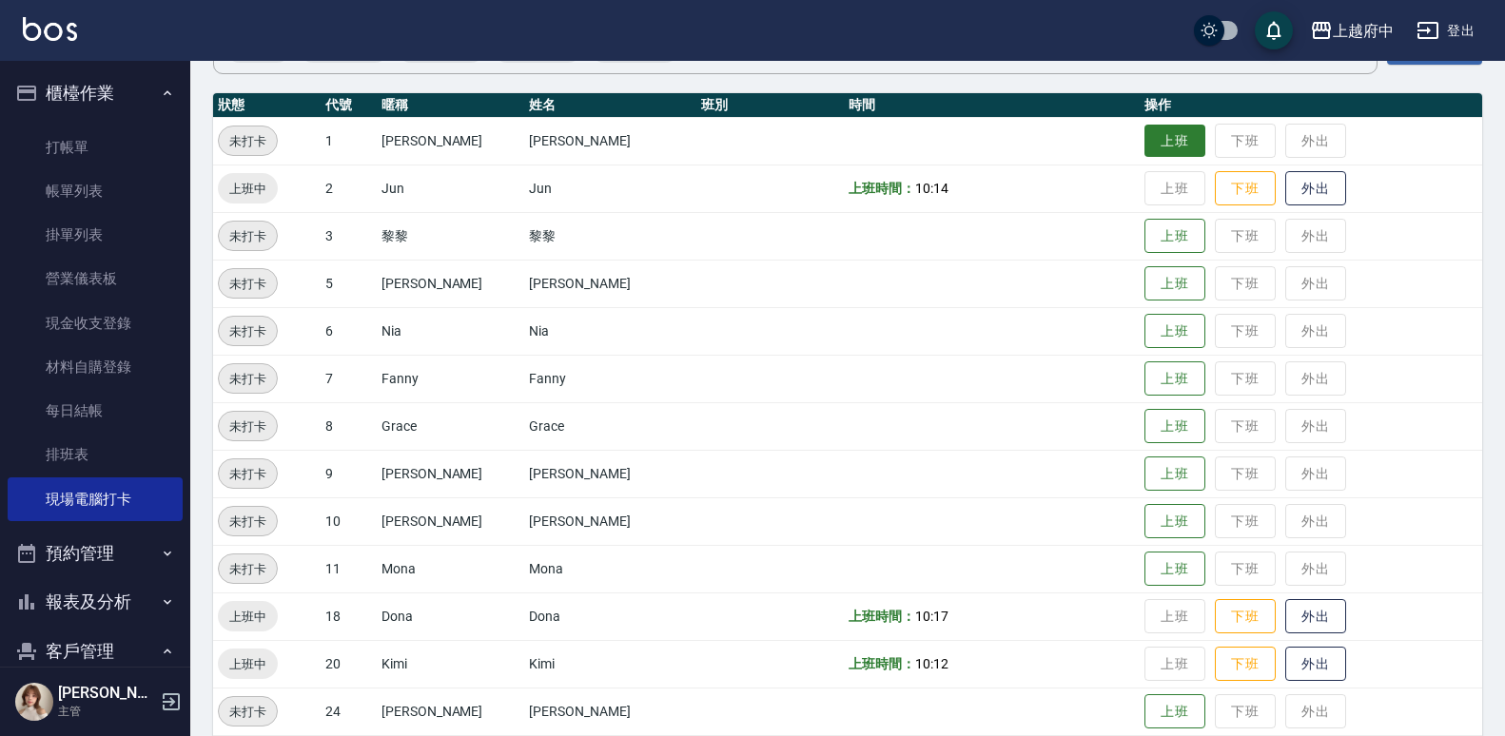 Image resolution: width=1505 pixels, height=736 pixels. What do you see at coordinates (348, 379) in the screenshot?
I see `td: 7` at bounding box center [348, 379].